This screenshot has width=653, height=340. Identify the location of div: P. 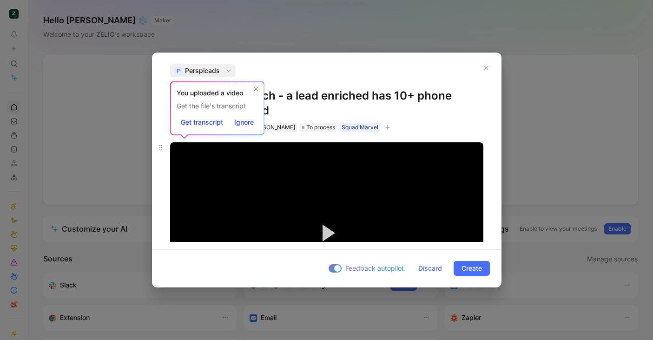
(178, 71).